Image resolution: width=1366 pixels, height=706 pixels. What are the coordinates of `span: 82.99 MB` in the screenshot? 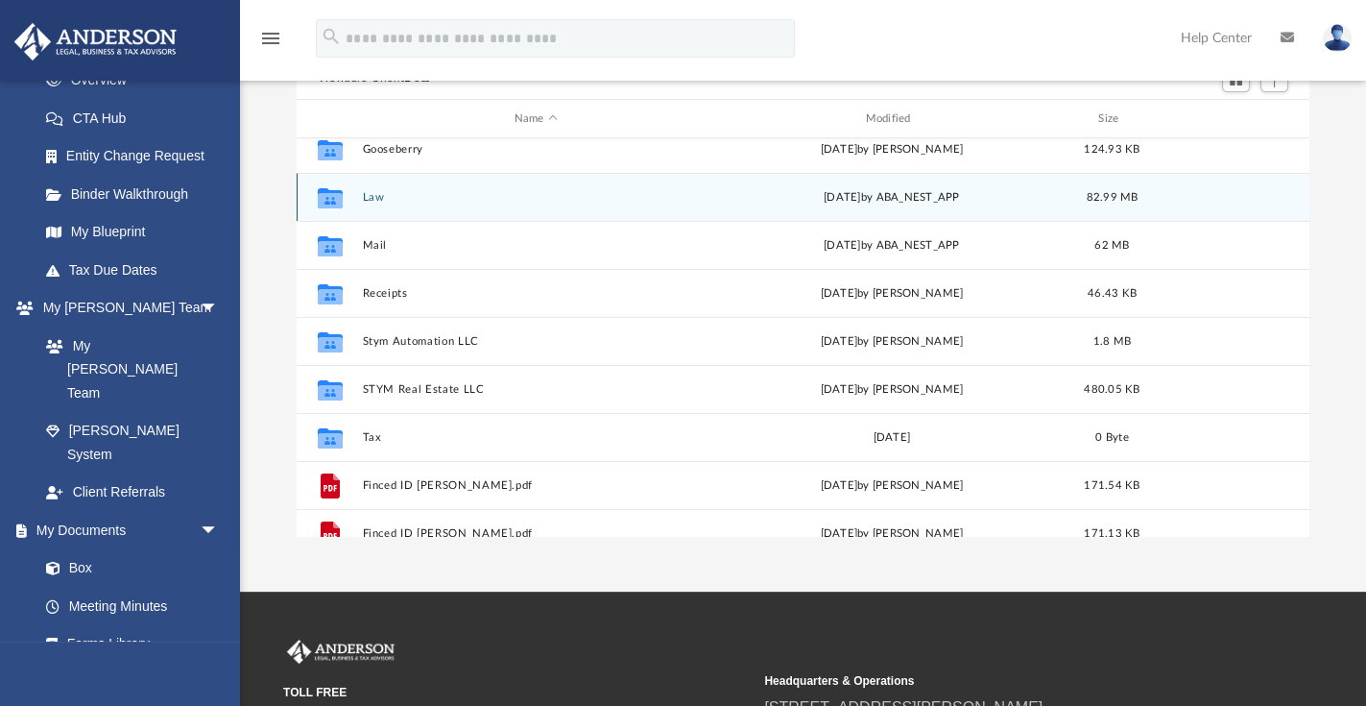 It's located at (1112, 197).